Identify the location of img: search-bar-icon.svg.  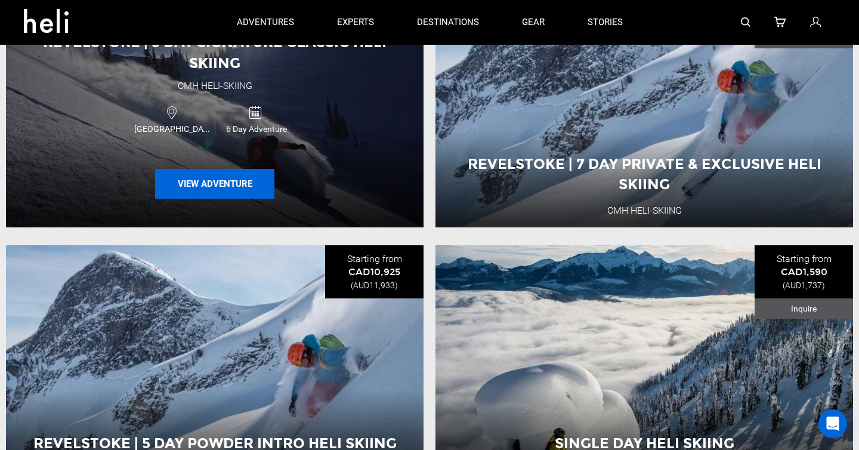
(745, 23).